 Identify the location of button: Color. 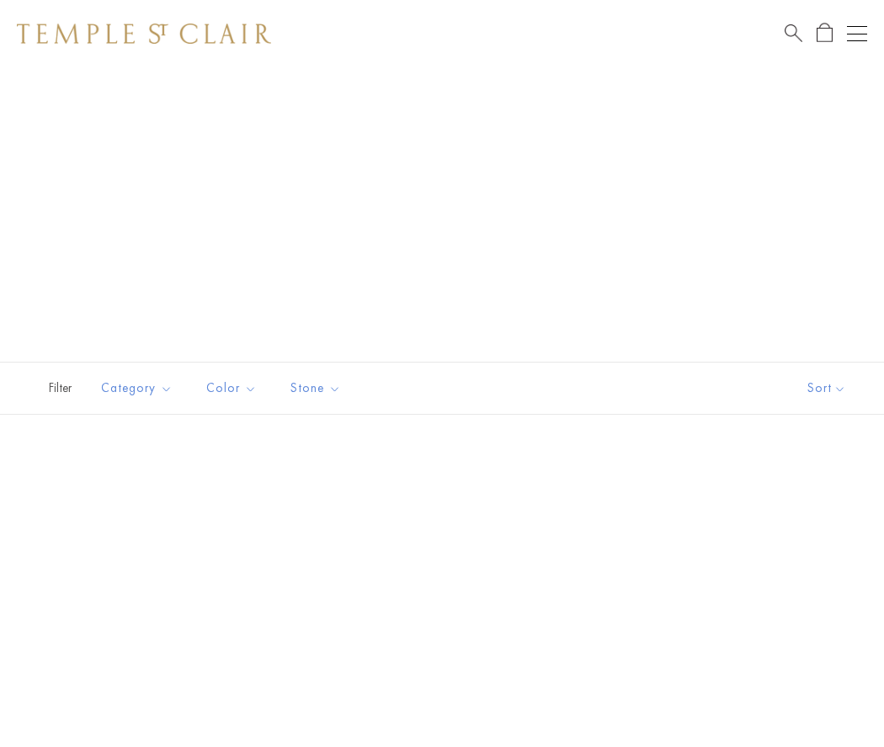
(231, 388).